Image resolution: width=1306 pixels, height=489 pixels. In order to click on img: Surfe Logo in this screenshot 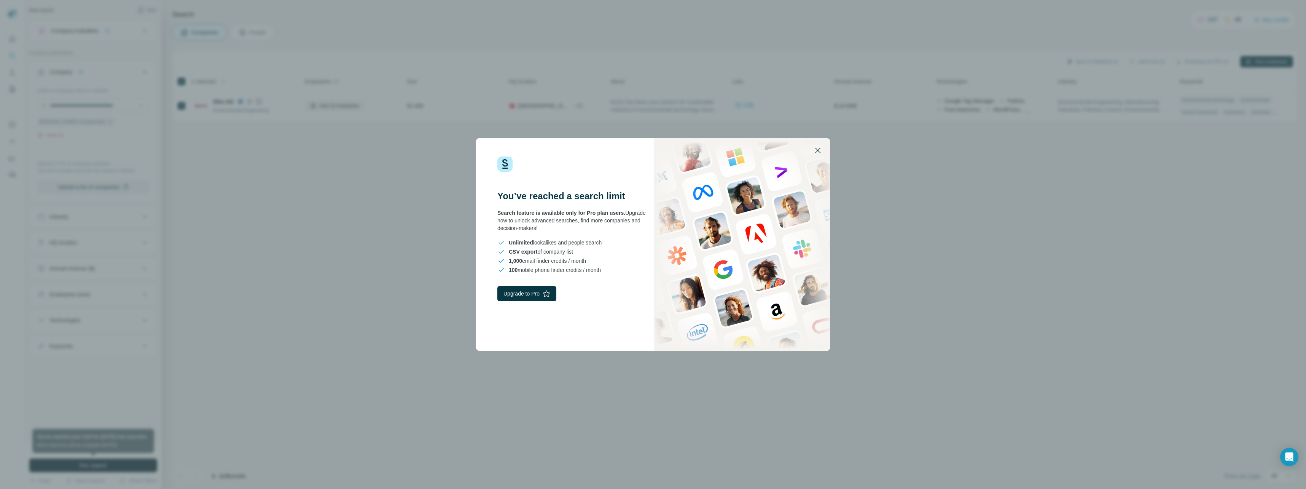, I will do `click(505, 164)`.